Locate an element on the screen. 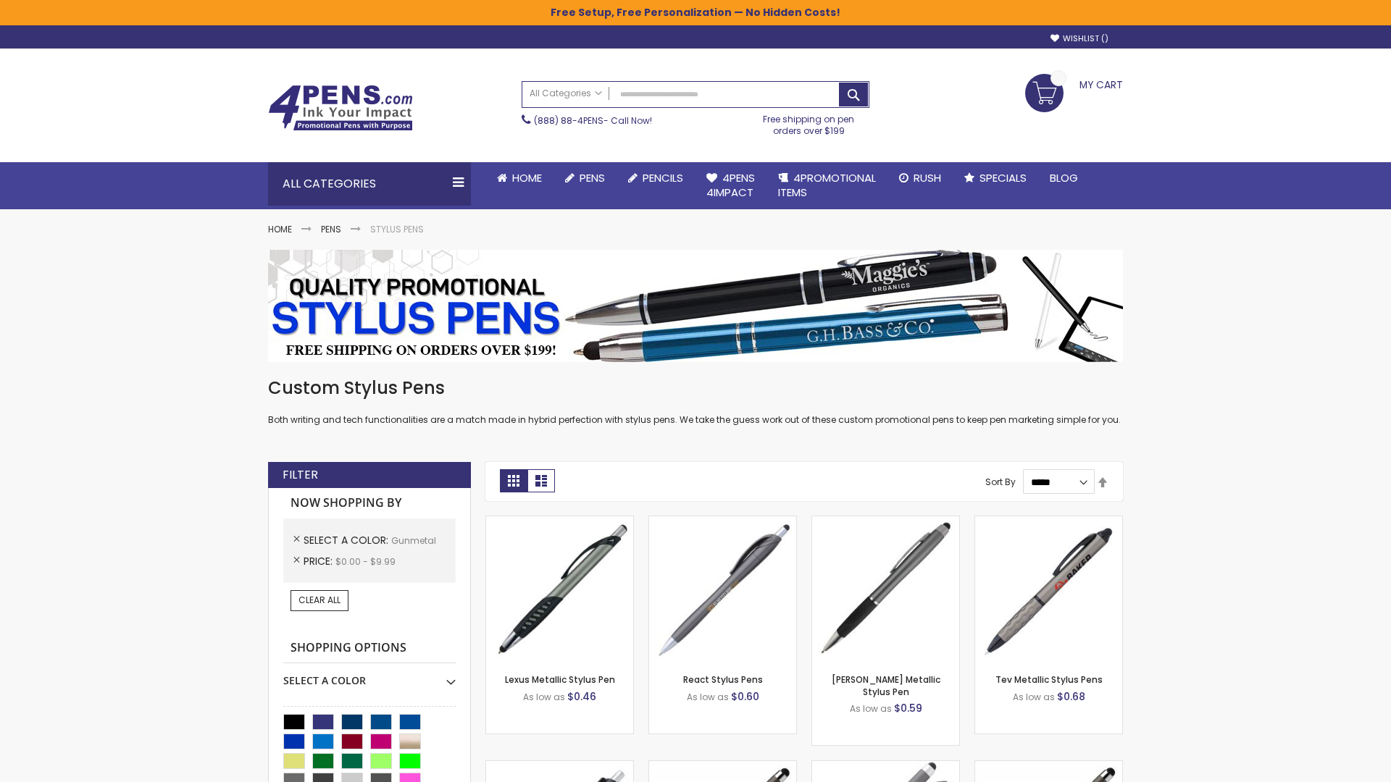 The height and width of the screenshot is (782, 1391). a: Islander Softy Metallic Gel Pen with Stylus-Gunmetal is located at coordinates (722, 766).